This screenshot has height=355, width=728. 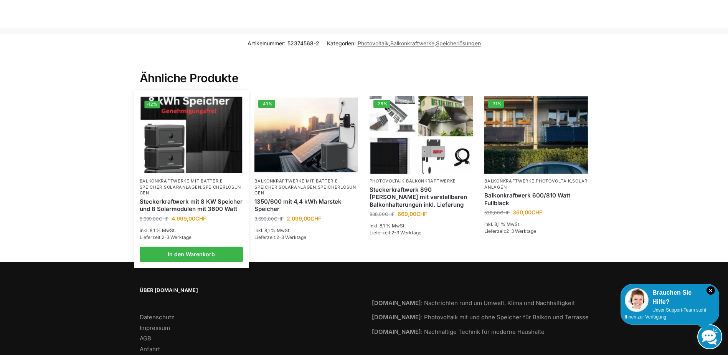 What do you see at coordinates (306, 205) in the screenshot?
I see `a: 1350/600 mit 4,4 kWh Marstek Speicher` at bounding box center [306, 205].